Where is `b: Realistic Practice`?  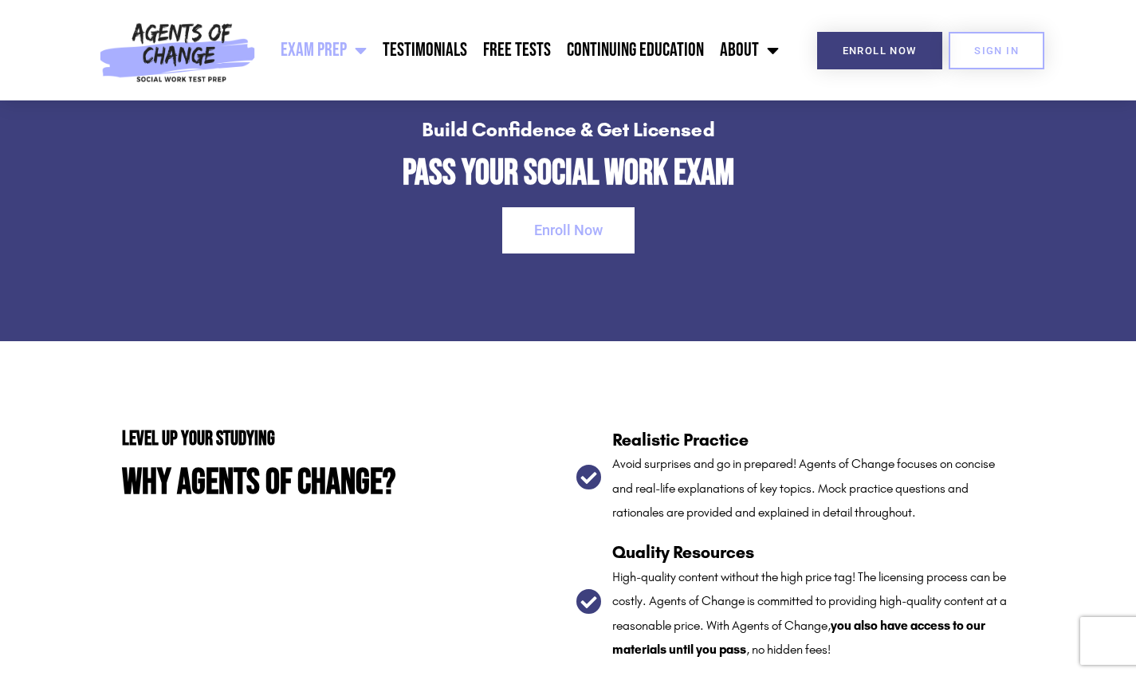 b: Realistic Practice is located at coordinates (680, 440).